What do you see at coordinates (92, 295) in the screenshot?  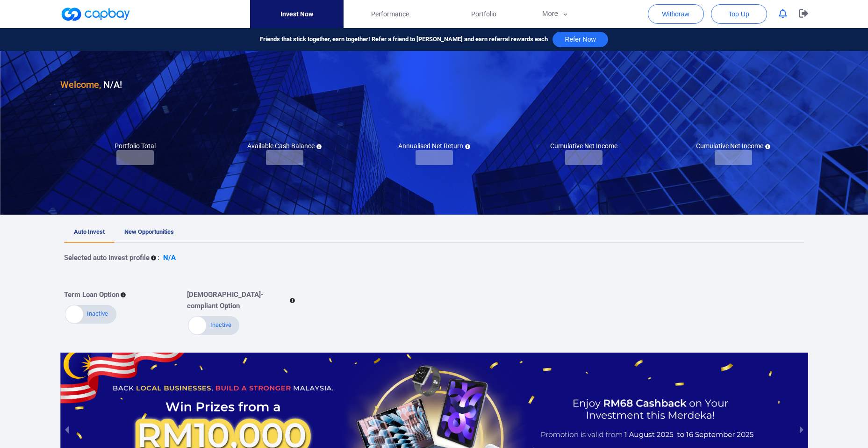 I see `p: Term Loan Option` at bounding box center [92, 295].